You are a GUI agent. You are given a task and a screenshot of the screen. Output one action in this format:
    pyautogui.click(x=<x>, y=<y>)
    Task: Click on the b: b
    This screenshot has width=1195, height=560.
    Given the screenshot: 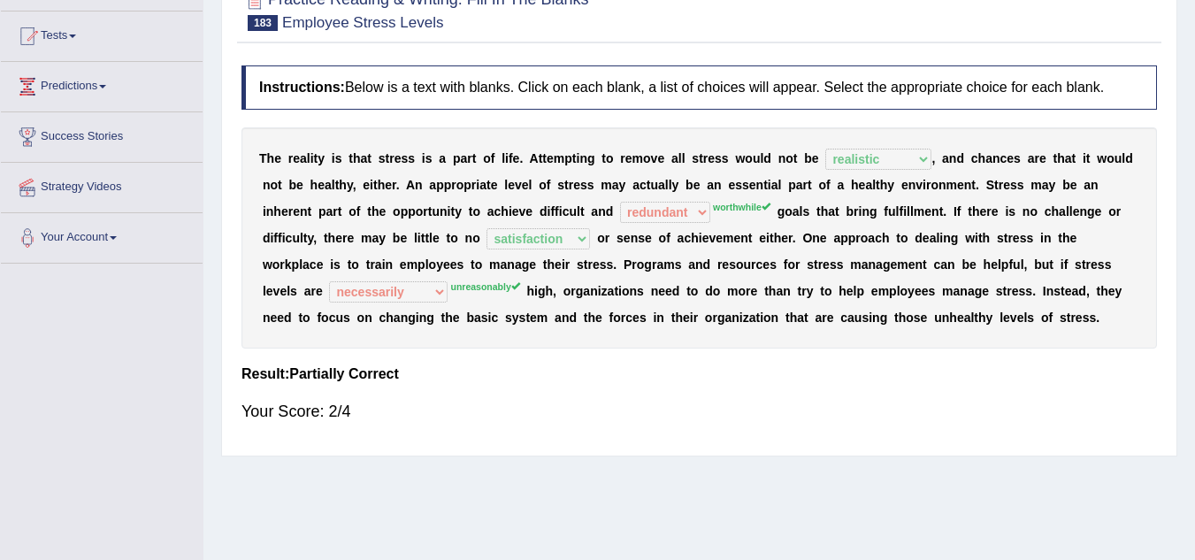 What is the action you would take?
    pyautogui.click(x=292, y=185)
    